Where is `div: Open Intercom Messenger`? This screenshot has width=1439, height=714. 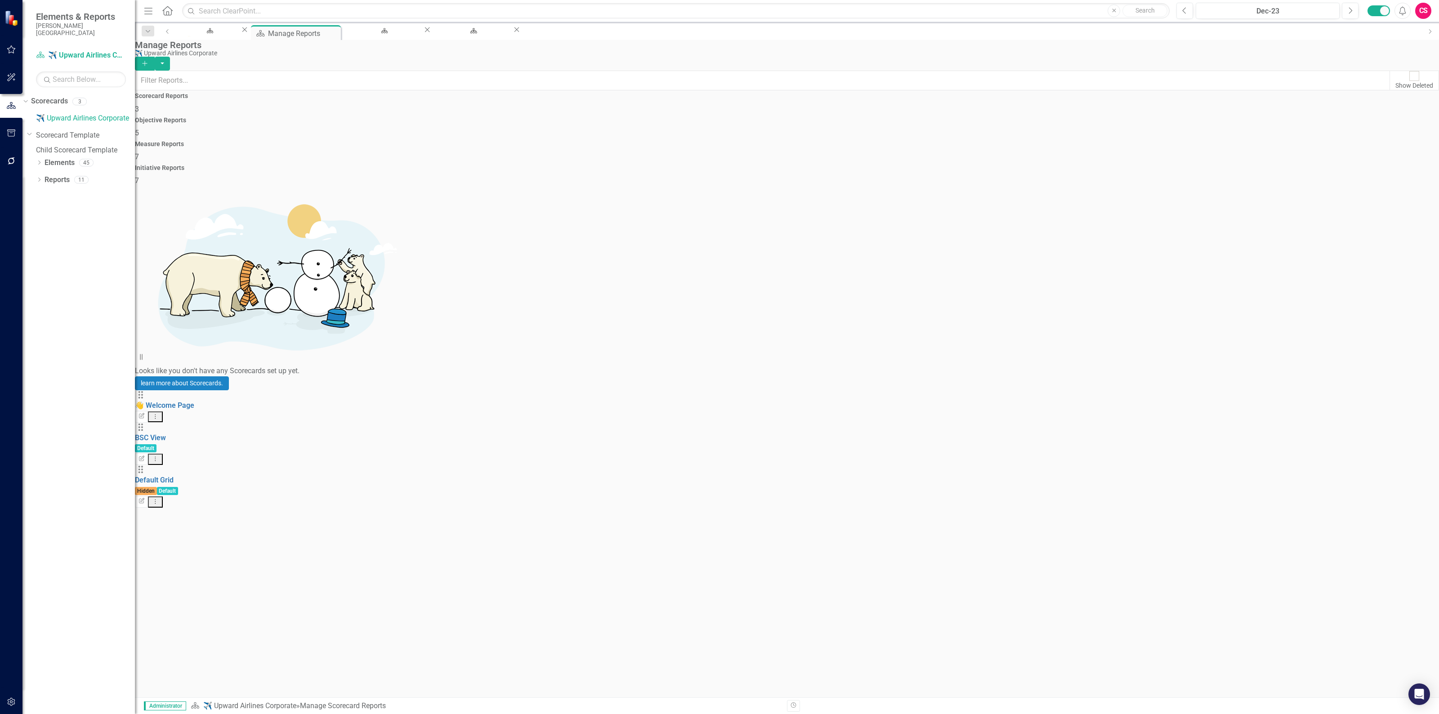 div: Open Intercom Messenger is located at coordinates (1419, 694).